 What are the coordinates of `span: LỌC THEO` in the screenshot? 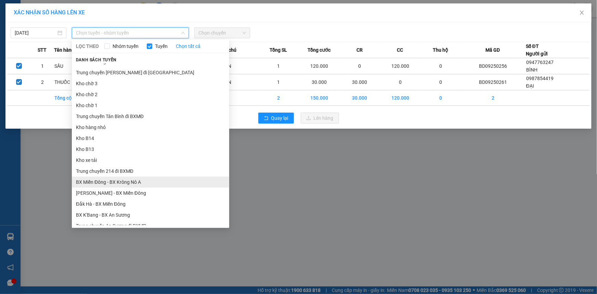 It's located at (87, 46).